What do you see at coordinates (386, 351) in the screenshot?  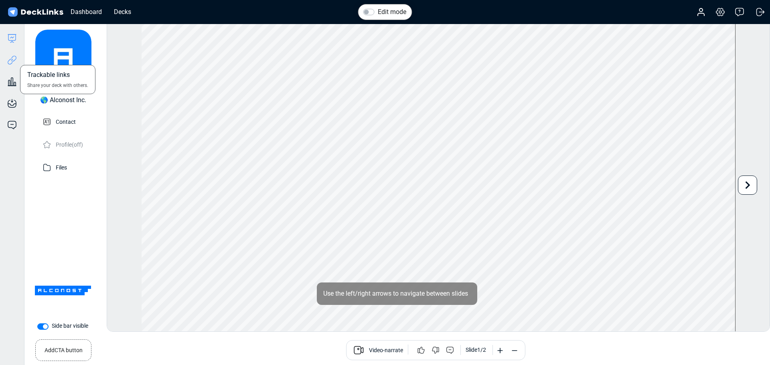 I see `span: Video-narrate` at bounding box center [386, 351].